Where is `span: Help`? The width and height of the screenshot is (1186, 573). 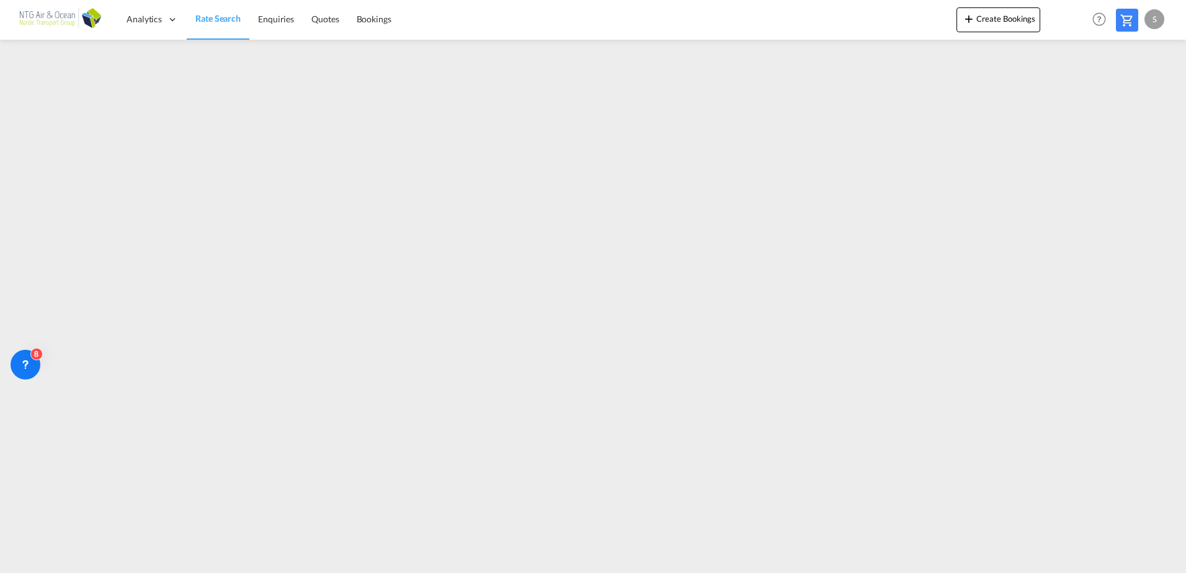 span: Help is located at coordinates (1099, 19).